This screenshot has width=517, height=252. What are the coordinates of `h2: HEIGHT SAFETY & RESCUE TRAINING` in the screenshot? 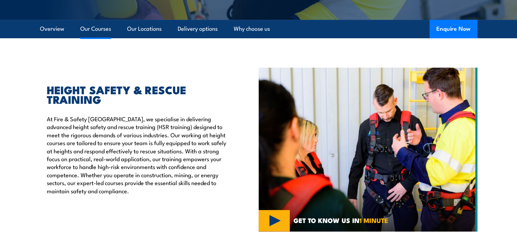 It's located at (137, 94).